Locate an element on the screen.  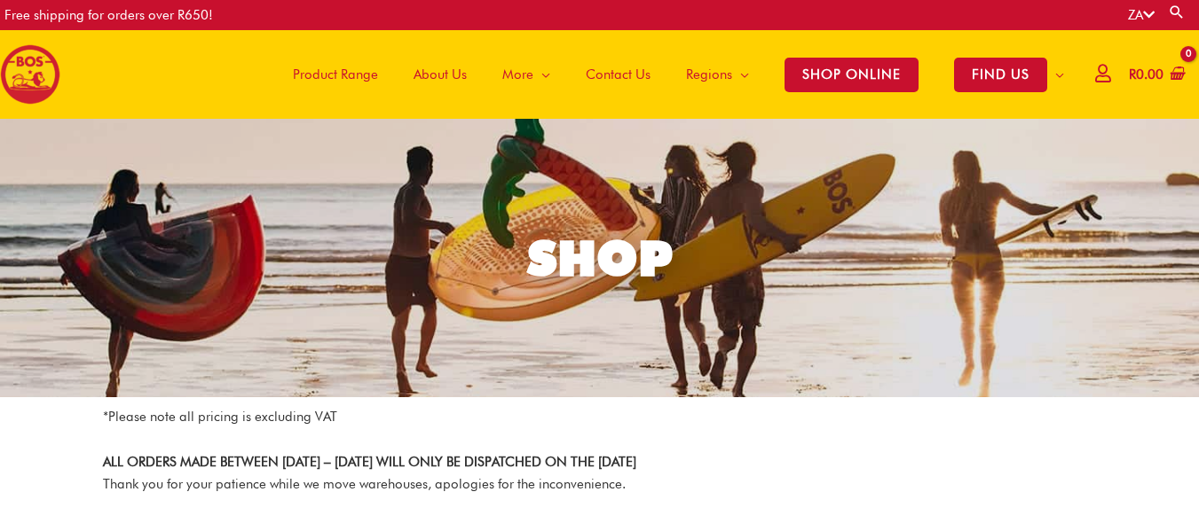
a: About Us is located at coordinates (440, 75).